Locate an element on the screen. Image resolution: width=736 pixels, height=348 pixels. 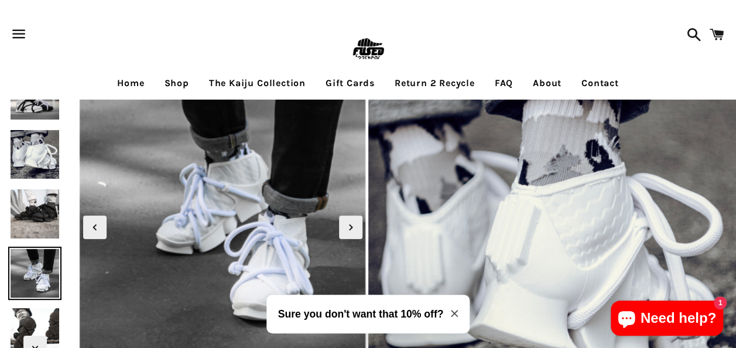
a: Gift Cards is located at coordinates (350, 83).